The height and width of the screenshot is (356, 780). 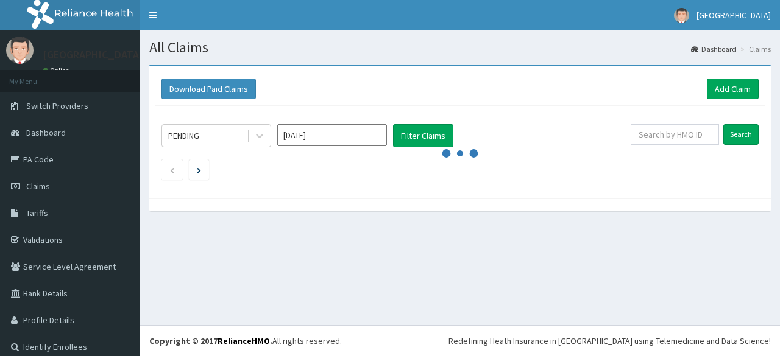 I want to click on a: Next page, so click(x=199, y=170).